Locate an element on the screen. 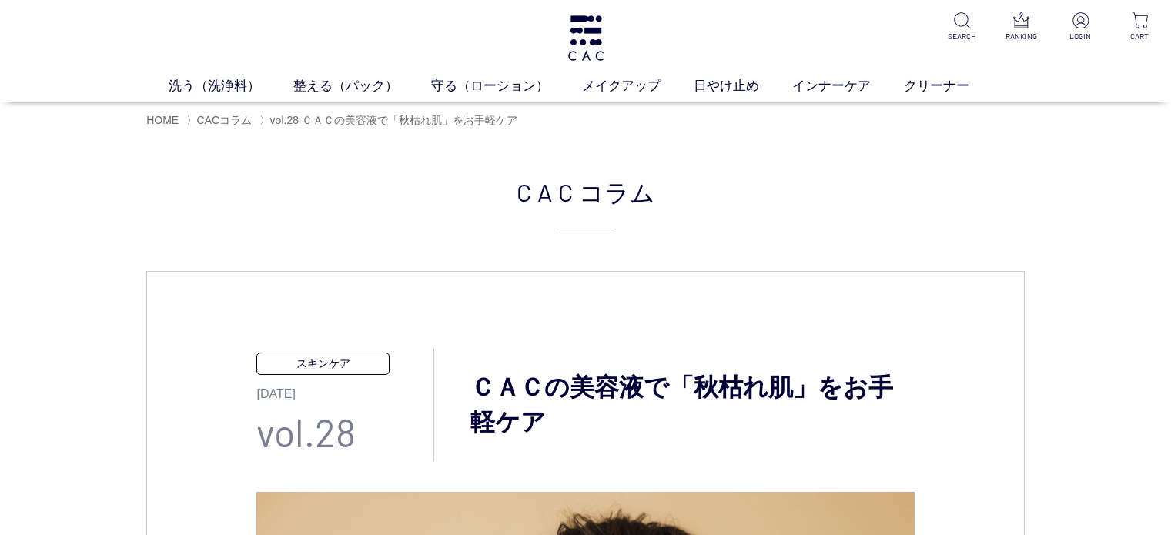 This screenshot has width=1171, height=535. p: vol.28 is located at coordinates (345, 432).